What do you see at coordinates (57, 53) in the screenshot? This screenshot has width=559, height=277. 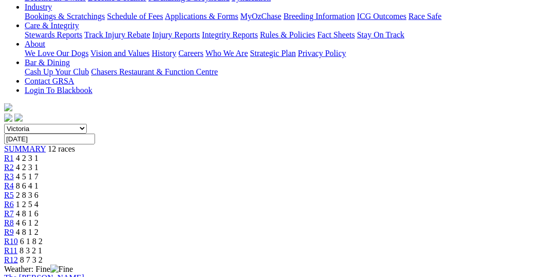 I see `a: We Love Our Dogs` at bounding box center [57, 53].